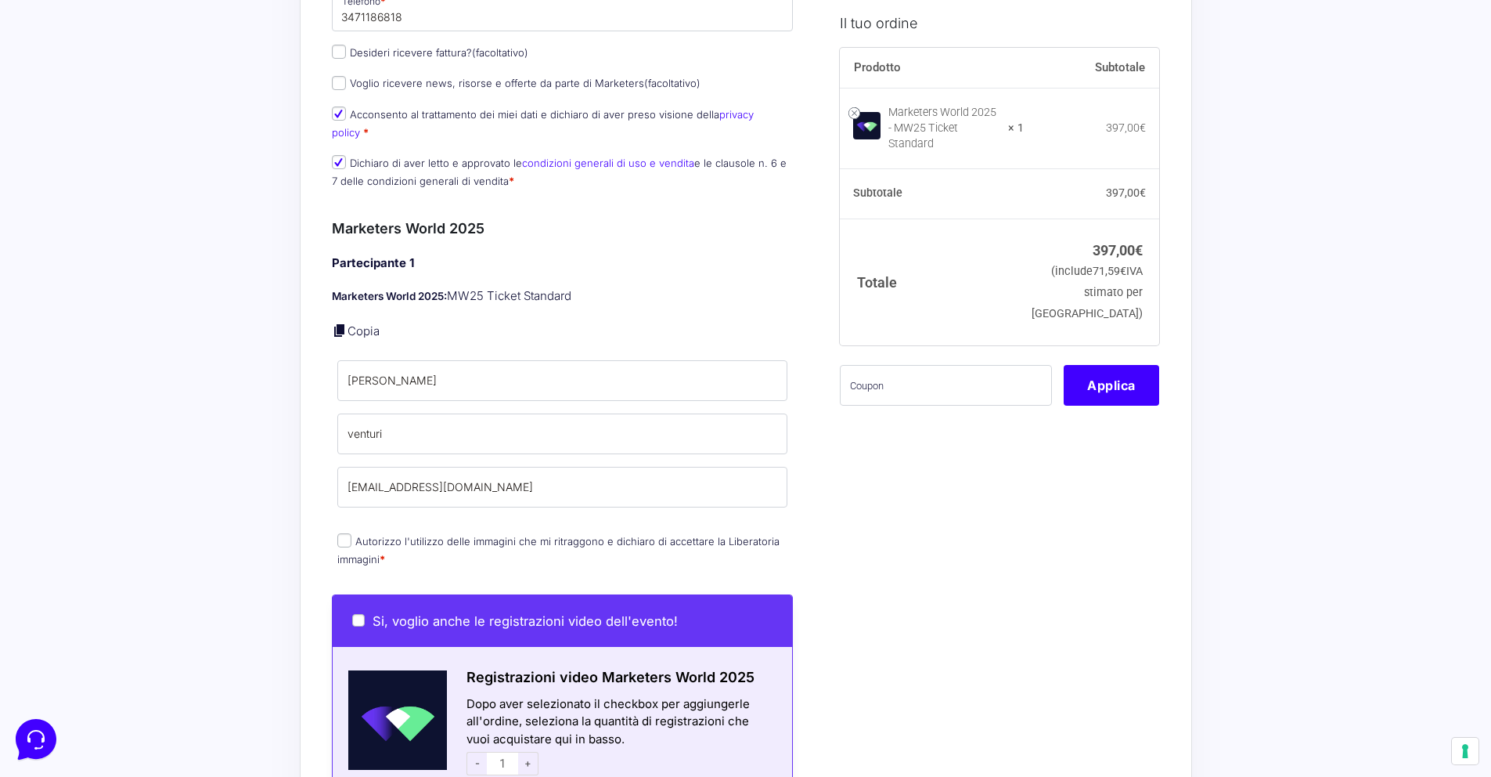 The image size is (1491, 777). Describe the element at coordinates (563, 228) in the screenshot. I see `h3: Marketers World 2025` at that location.